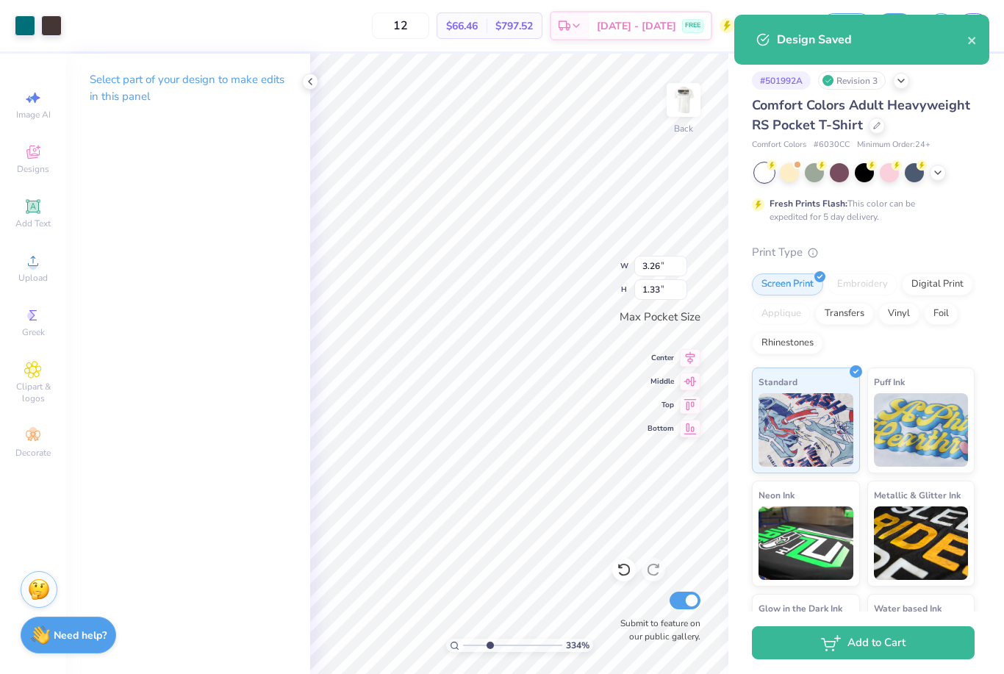 The image size is (1004, 674). What do you see at coordinates (800, 608) in the screenshot?
I see `span: Glow in the Dark Ink` at bounding box center [800, 608].